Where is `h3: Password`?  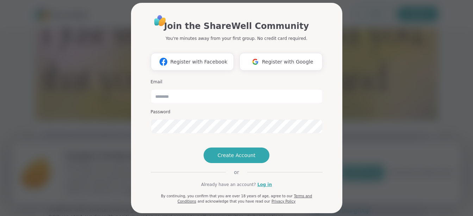 h3: Password is located at coordinates (237, 112).